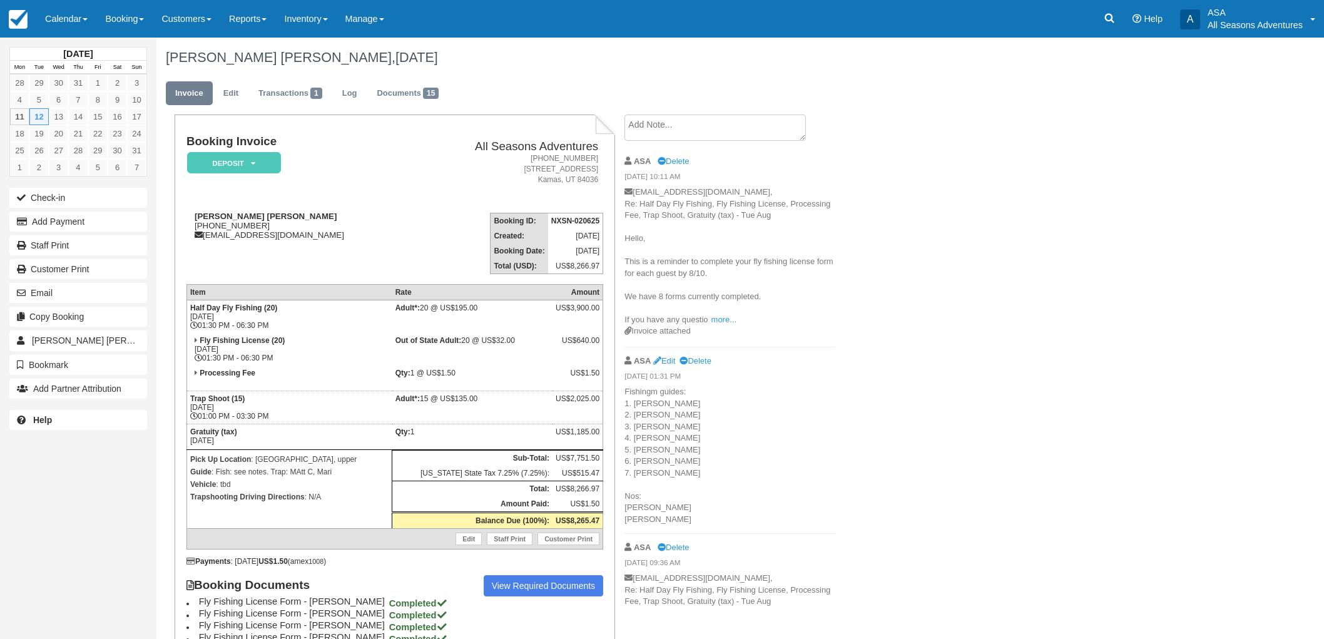 Image resolution: width=1324 pixels, height=639 pixels. I want to click on th: Sat, so click(117, 68).